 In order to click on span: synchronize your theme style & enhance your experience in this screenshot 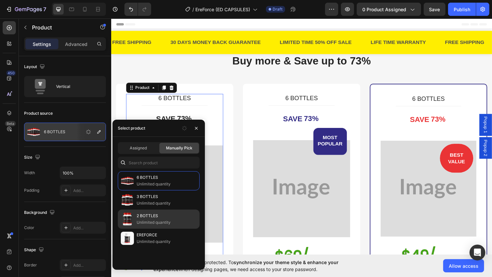, I will do `click(246, 265)`.